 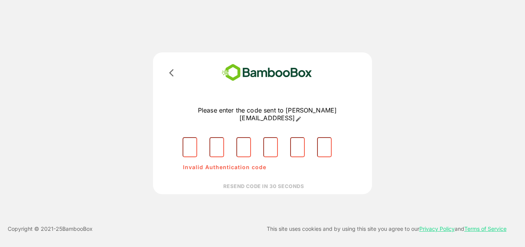 What do you see at coordinates (217, 147) in the screenshot?
I see `input: Please enter OTP character 2` at bounding box center [217, 147].